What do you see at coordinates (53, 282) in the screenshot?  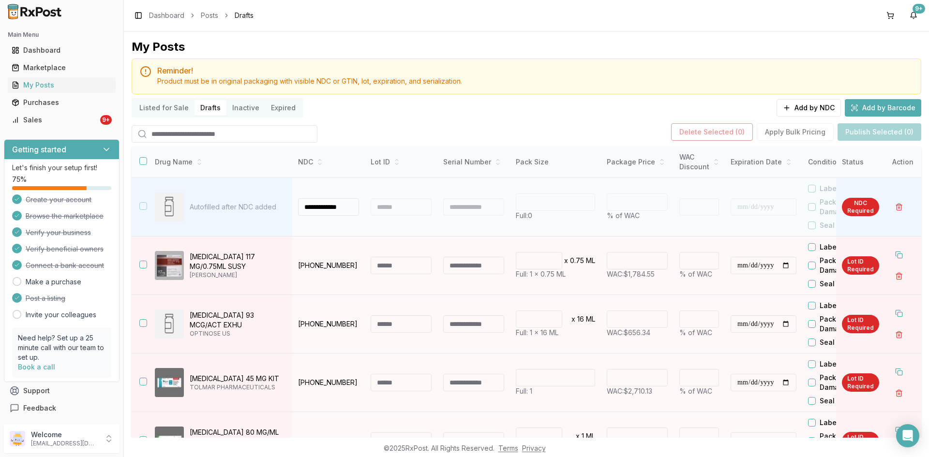 I see `a: Make a purchase` at bounding box center [53, 282].